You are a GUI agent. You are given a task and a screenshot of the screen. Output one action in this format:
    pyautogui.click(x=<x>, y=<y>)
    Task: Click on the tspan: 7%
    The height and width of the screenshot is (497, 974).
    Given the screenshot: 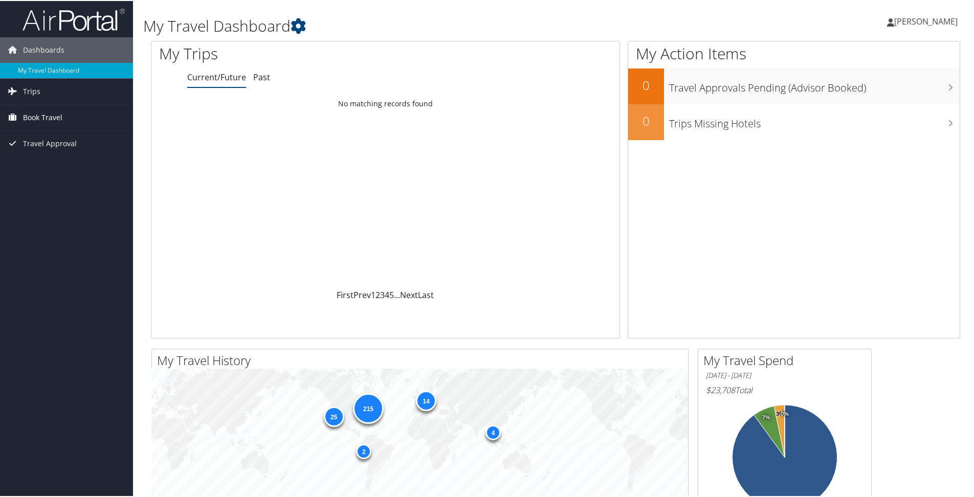 What is the action you would take?
    pyautogui.click(x=767, y=417)
    